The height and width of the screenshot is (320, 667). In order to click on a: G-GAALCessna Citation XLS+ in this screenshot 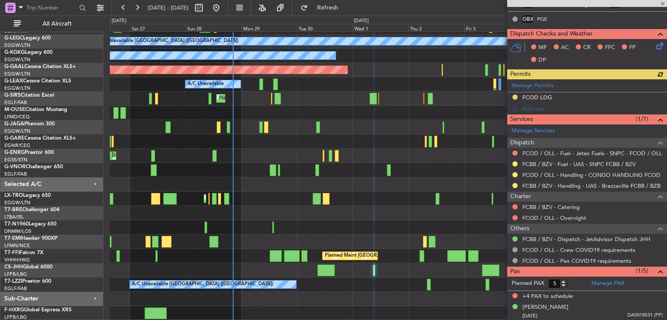, I will do `click(40, 67)`.